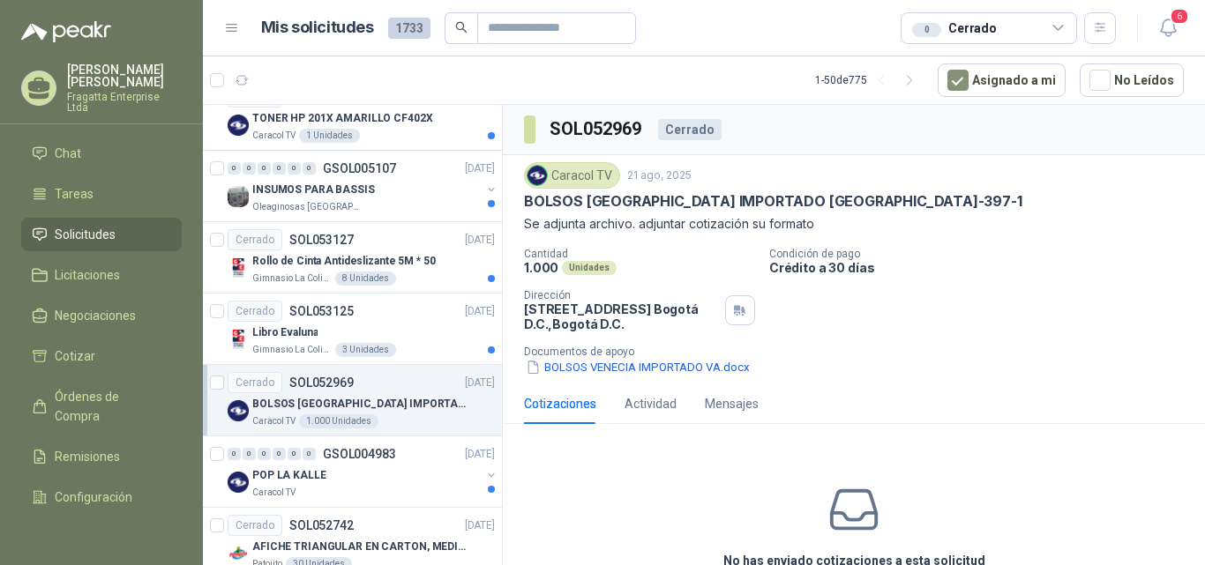  What do you see at coordinates (292, 279) in the screenshot?
I see `p: Gimnasio La Colina` at bounding box center [292, 279].